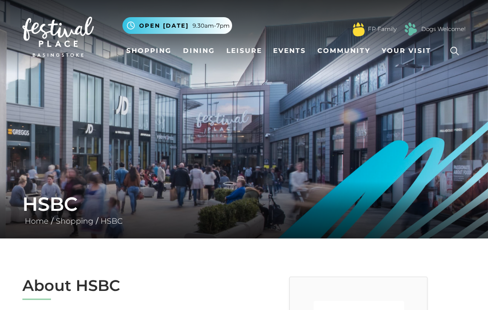 This screenshot has height=310, width=488. What do you see at coordinates (112, 221) in the screenshot?
I see `a: HSBC` at bounding box center [112, 221].